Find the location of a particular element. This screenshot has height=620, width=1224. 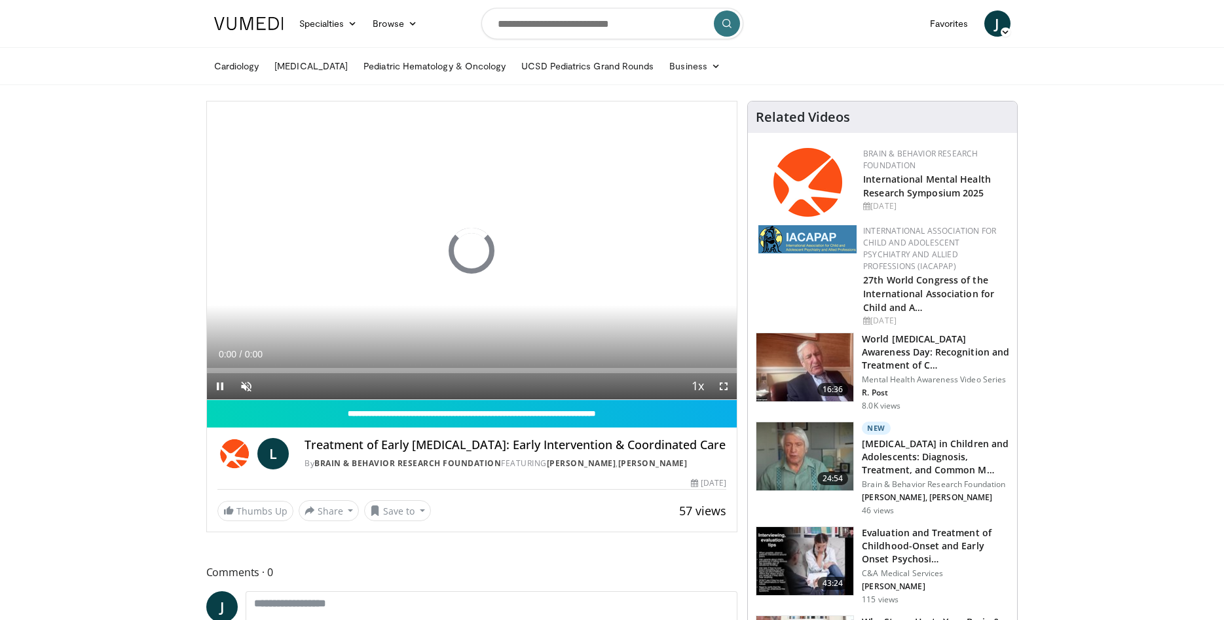

p: R. Post is located at coordinates (935, 393).